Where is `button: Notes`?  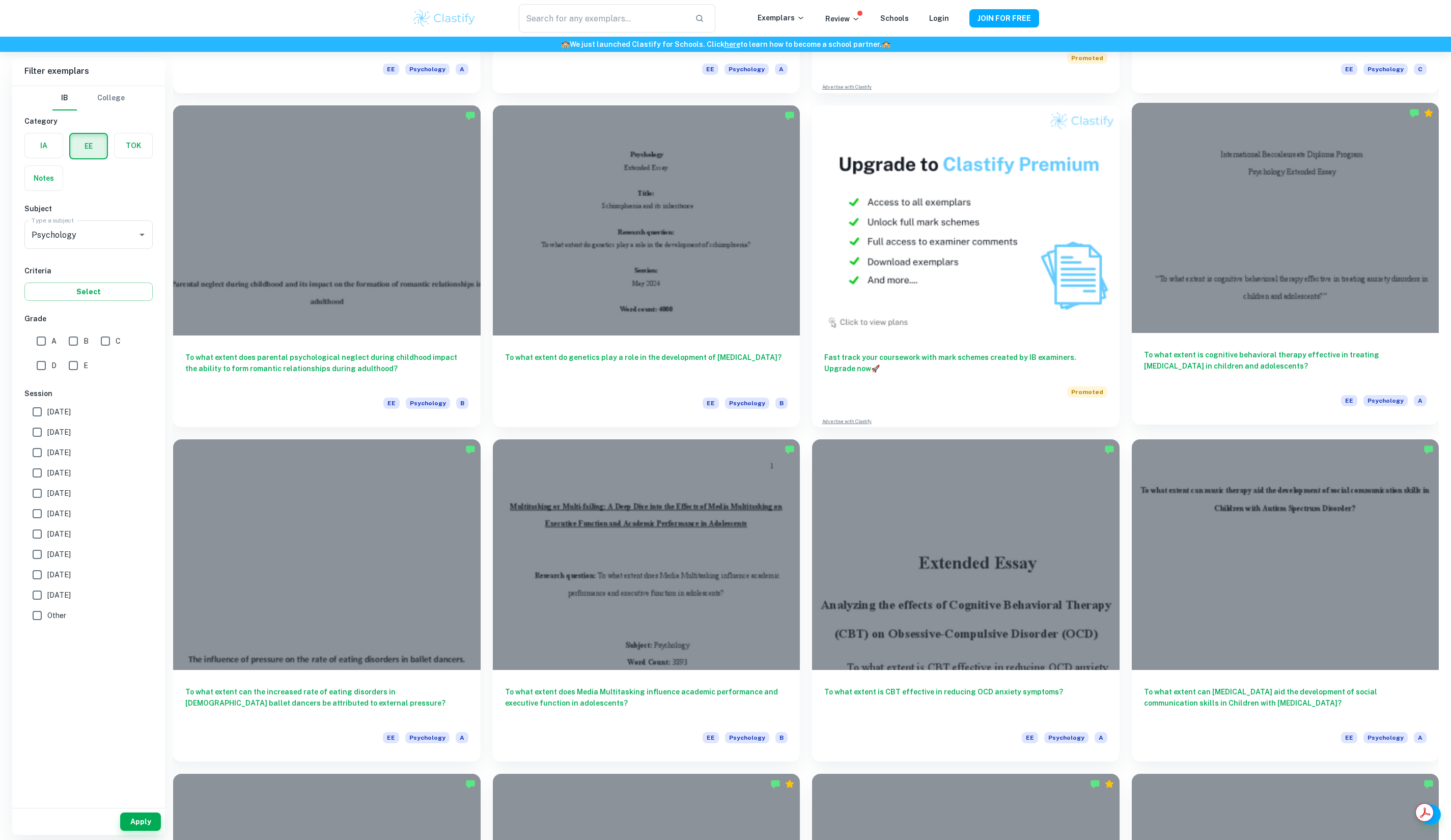
button: Notes is located at coordinates (44, 178).